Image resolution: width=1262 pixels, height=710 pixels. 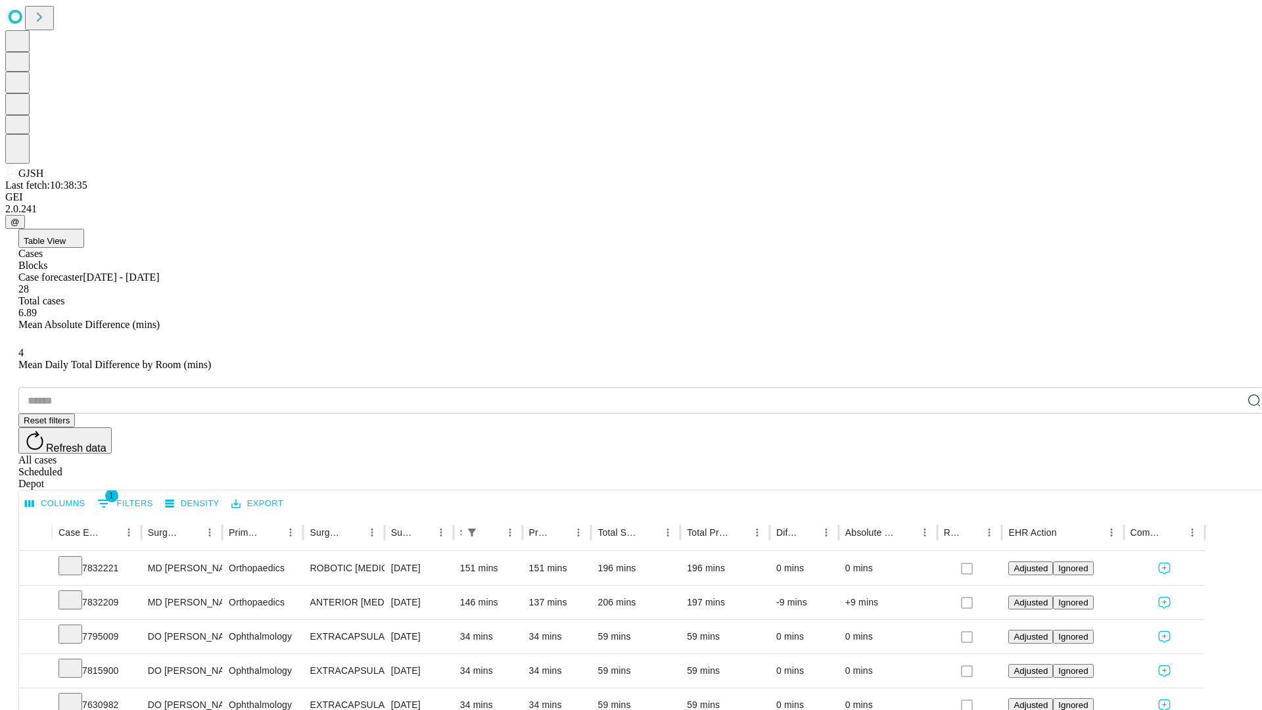 What do you see at coordinates (804, 602) in the screenshot?
I see `div: -9 mins` at bounding box center [804, 602].